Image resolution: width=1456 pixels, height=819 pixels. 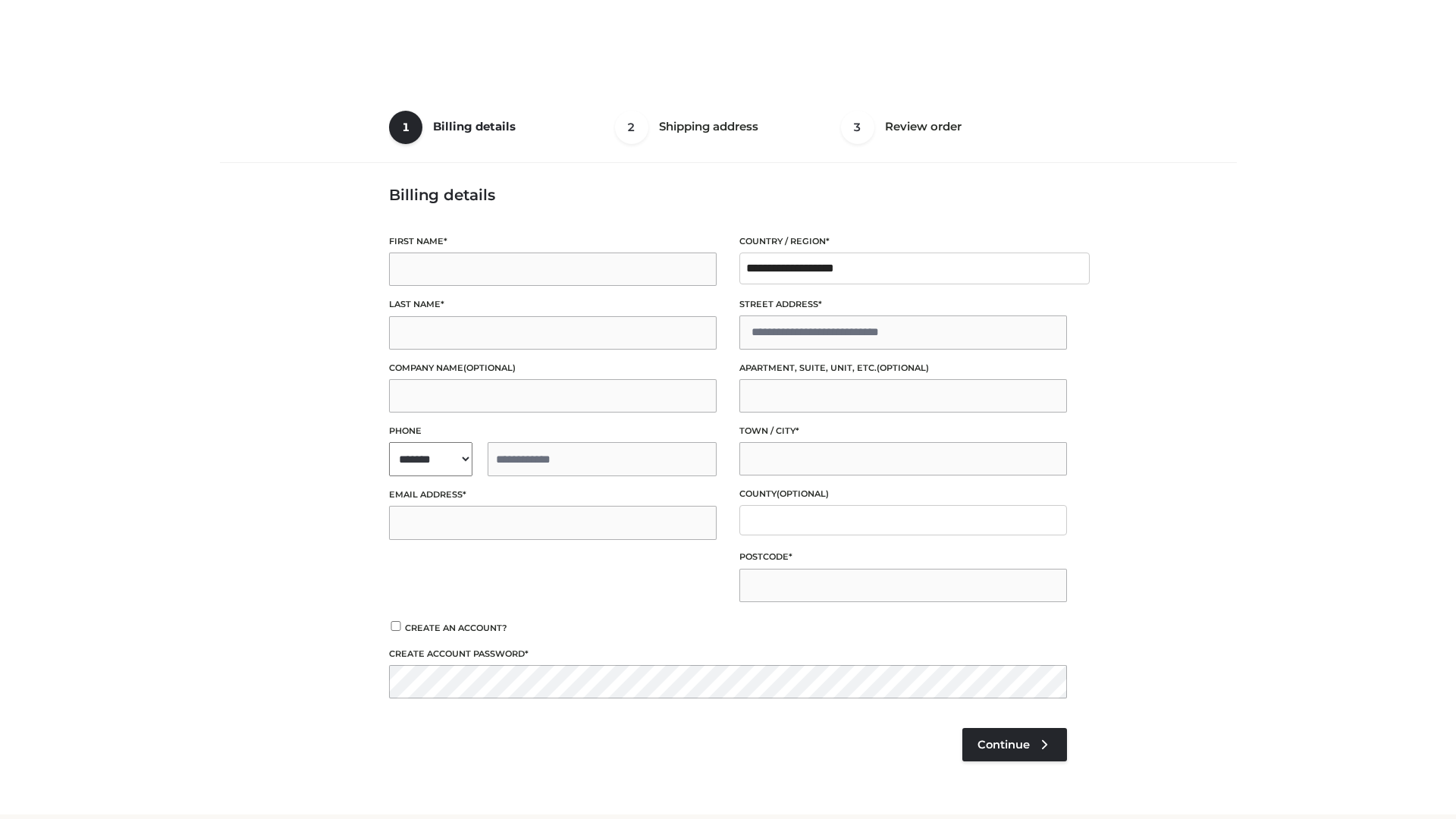 I want to click on label: First name, so click(x=553, y=241).